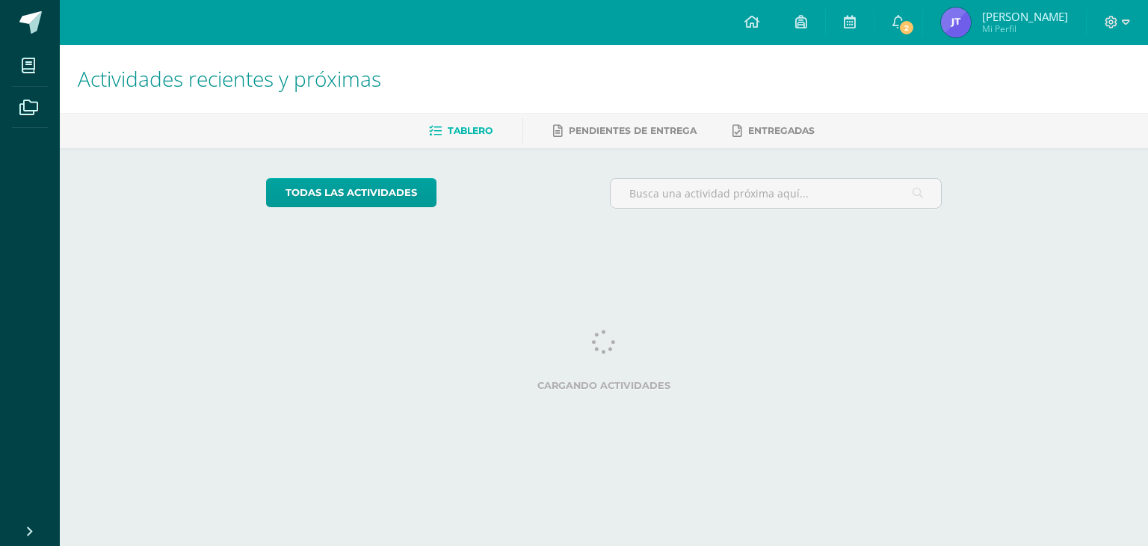  What do you see at coordinates (781, 130) in the screenshot?
I see `span: Entregadas` at bounding box center [781, 130].